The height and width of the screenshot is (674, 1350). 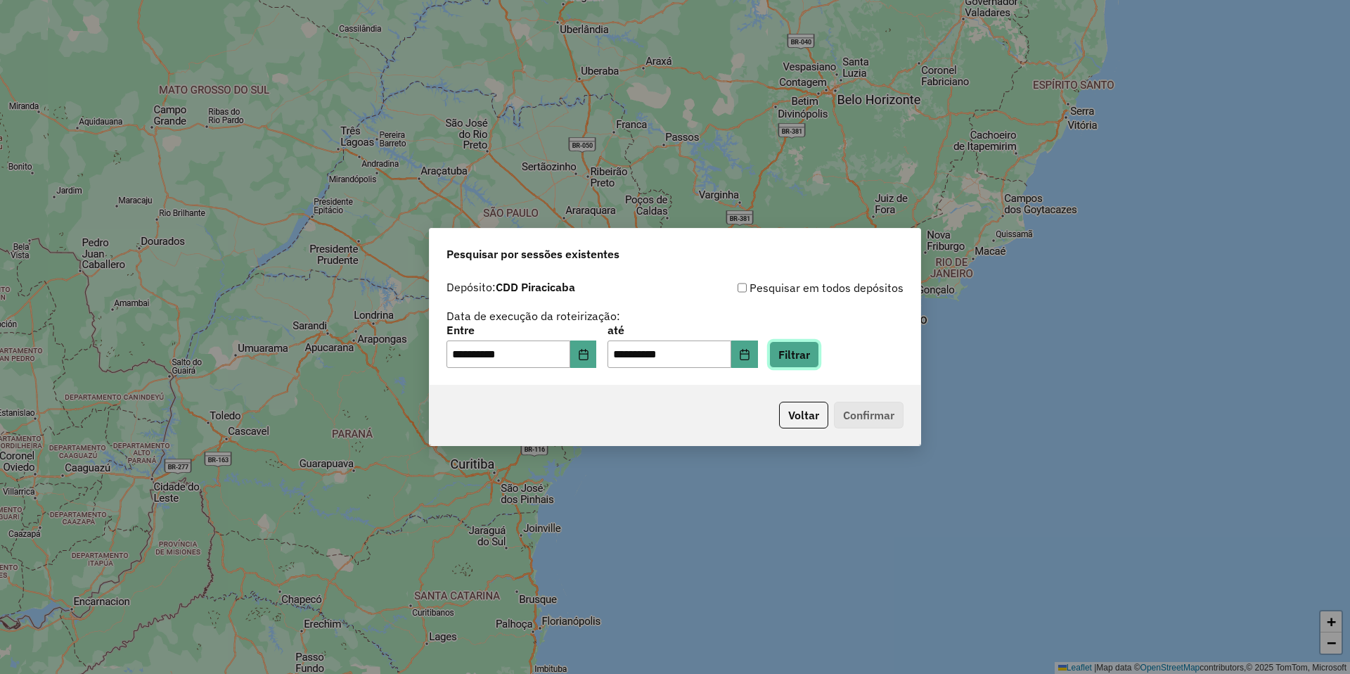 What do you see at coordinates (511, 287) in the screenshot?
I see `label: Depósito:` at bounding box center [511, 287].